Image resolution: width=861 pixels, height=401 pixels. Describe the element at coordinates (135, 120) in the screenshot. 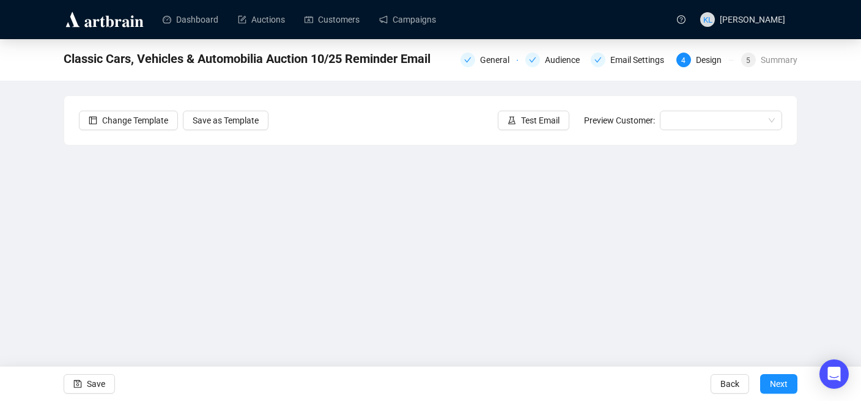

I see `span: Change Template` at that location.